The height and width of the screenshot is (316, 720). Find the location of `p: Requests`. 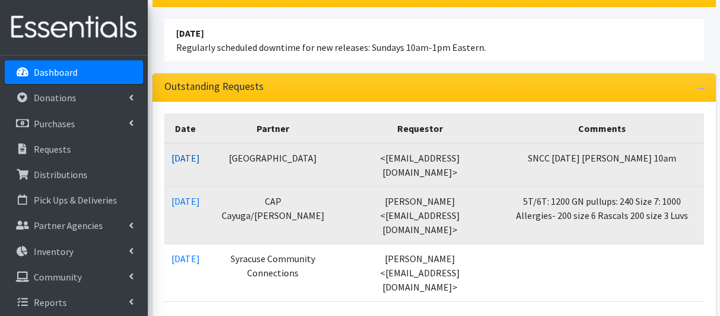

p: Requests is located at coordinates (52, 149).